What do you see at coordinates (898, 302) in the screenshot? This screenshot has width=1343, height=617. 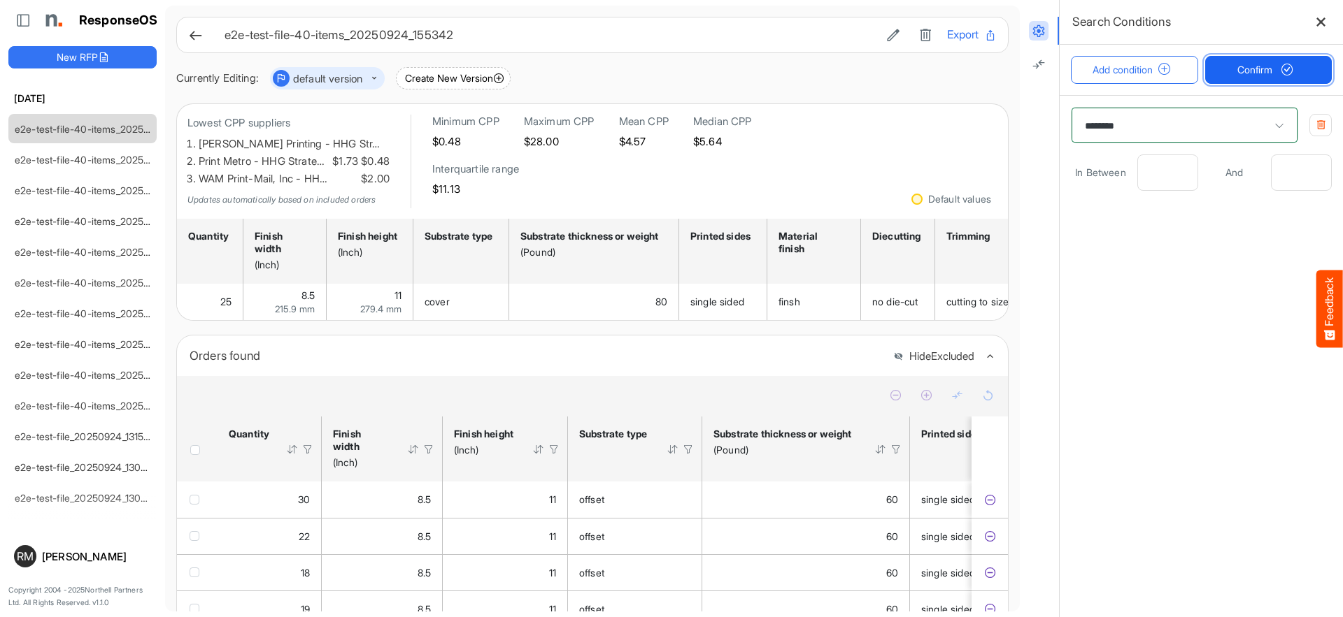 I see `td: no die-cut is template cell Column Header httpsnorthellcomontologiesmapping-rulesmanufacturinghas...` at bounding box center [898, 302].